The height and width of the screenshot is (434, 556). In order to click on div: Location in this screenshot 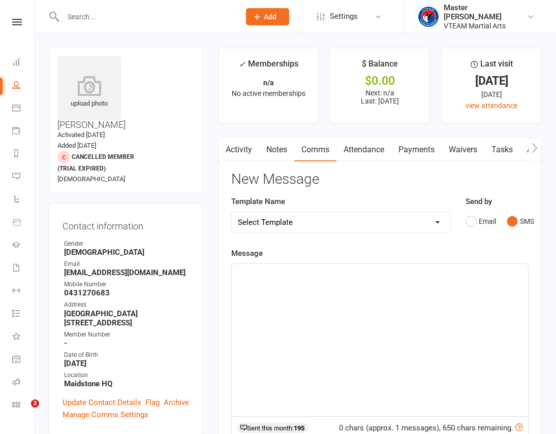, I will do `click(126, 375)`.